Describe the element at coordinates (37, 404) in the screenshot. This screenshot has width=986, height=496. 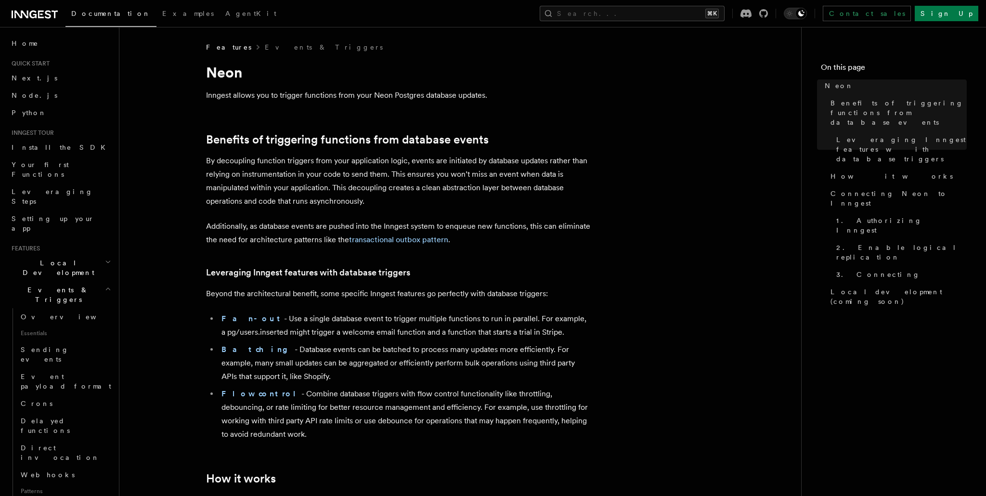
I see `span: Crons` at that location.